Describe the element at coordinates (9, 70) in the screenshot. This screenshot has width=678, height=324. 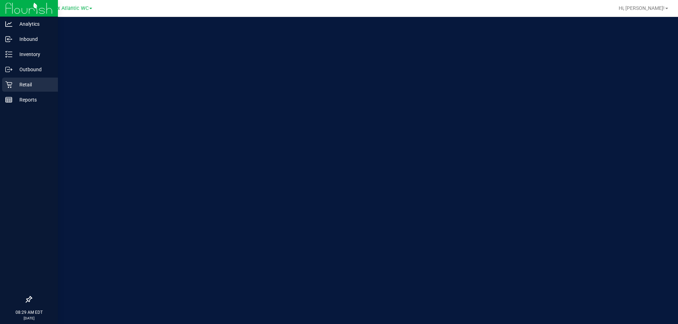
I see `inline-svg: Outbound` at that location.